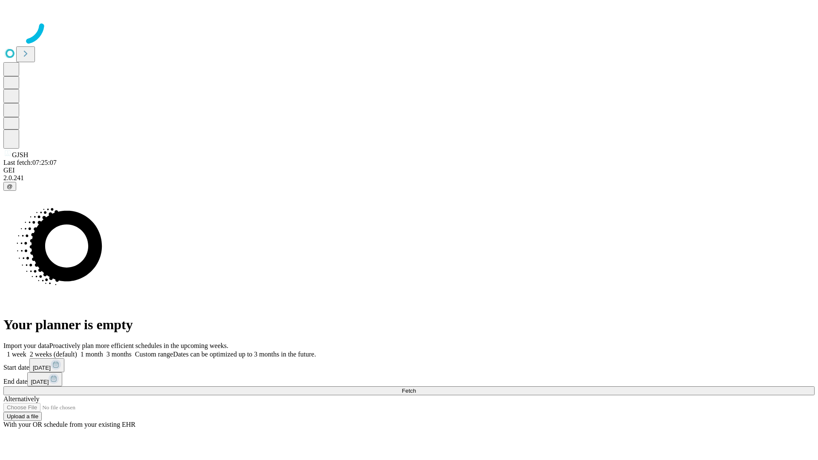 The width and height of the screenshot is (818, 460). What do you see at coordinates (408, 391) in the screenshot?
I see `span: Fetch` at bounding box center [408, 391].